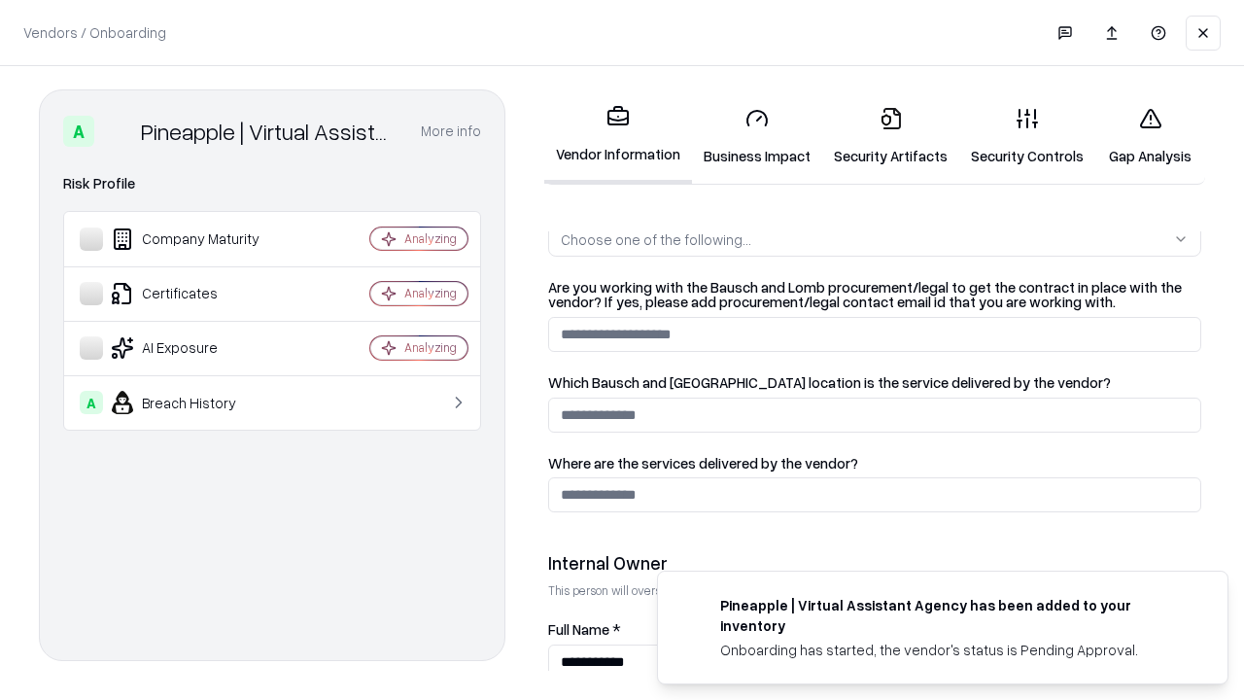 The width and height of the screenshot is (1244, 700). Describe the element at coordinates (1150, 136) in the screenshot. I see `a: Gap Analysis` at that location.